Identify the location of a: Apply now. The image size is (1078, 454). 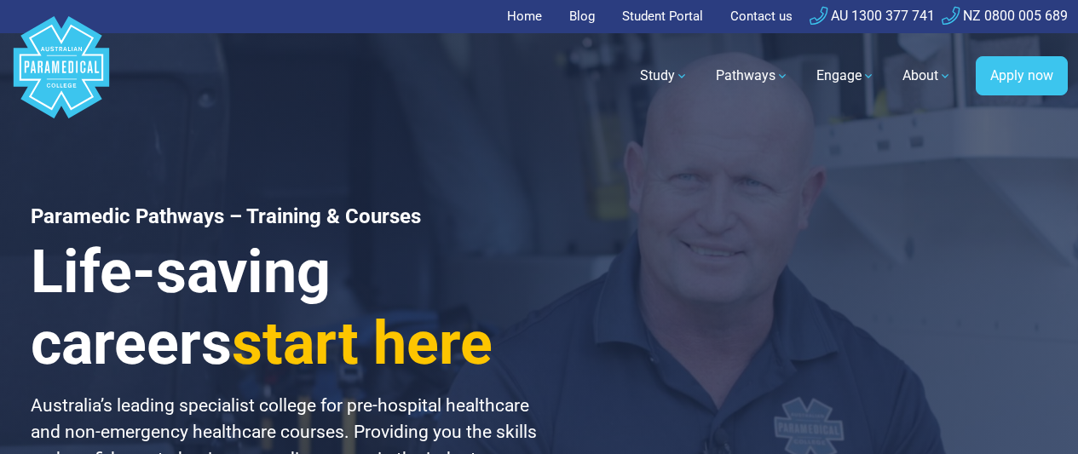
(1022, 76).